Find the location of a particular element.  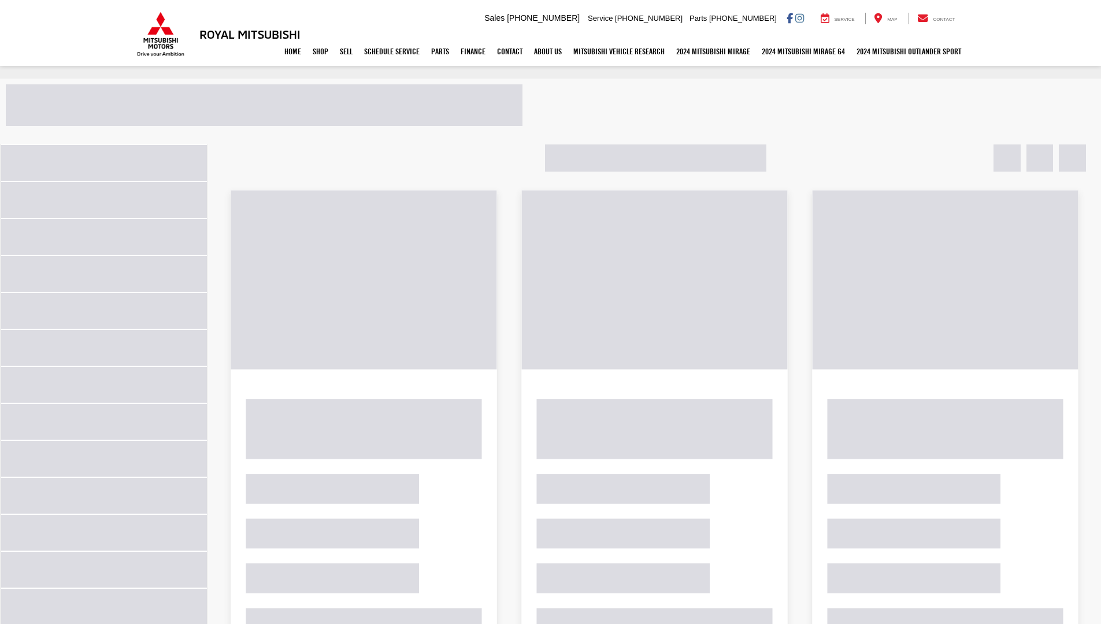

h3: Royal Mitsubishi is located at coordinates (250, 34).